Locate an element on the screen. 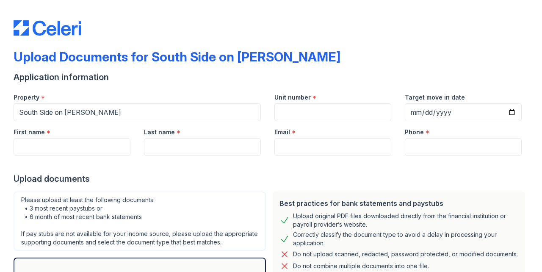 The width and height of the screenshot is (542, 272). div: Correctly classify the document type to avoid a delay in processing your application. is located at coordinates (406, 239).